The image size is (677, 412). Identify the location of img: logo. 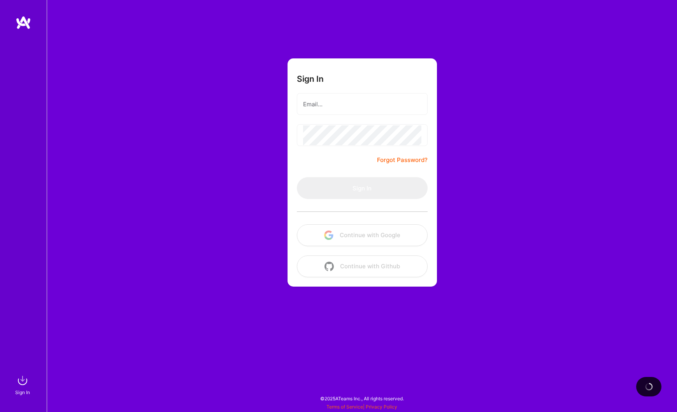
(23, 23).